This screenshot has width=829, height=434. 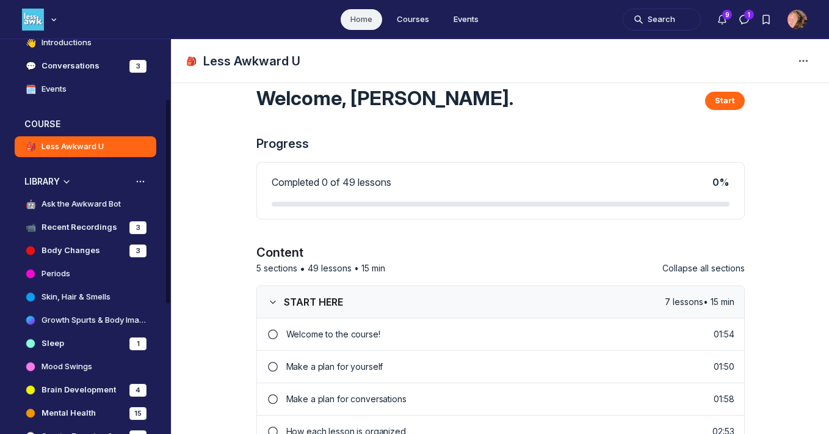 I want to click on p: 01:54, so click(x=724, y=334).